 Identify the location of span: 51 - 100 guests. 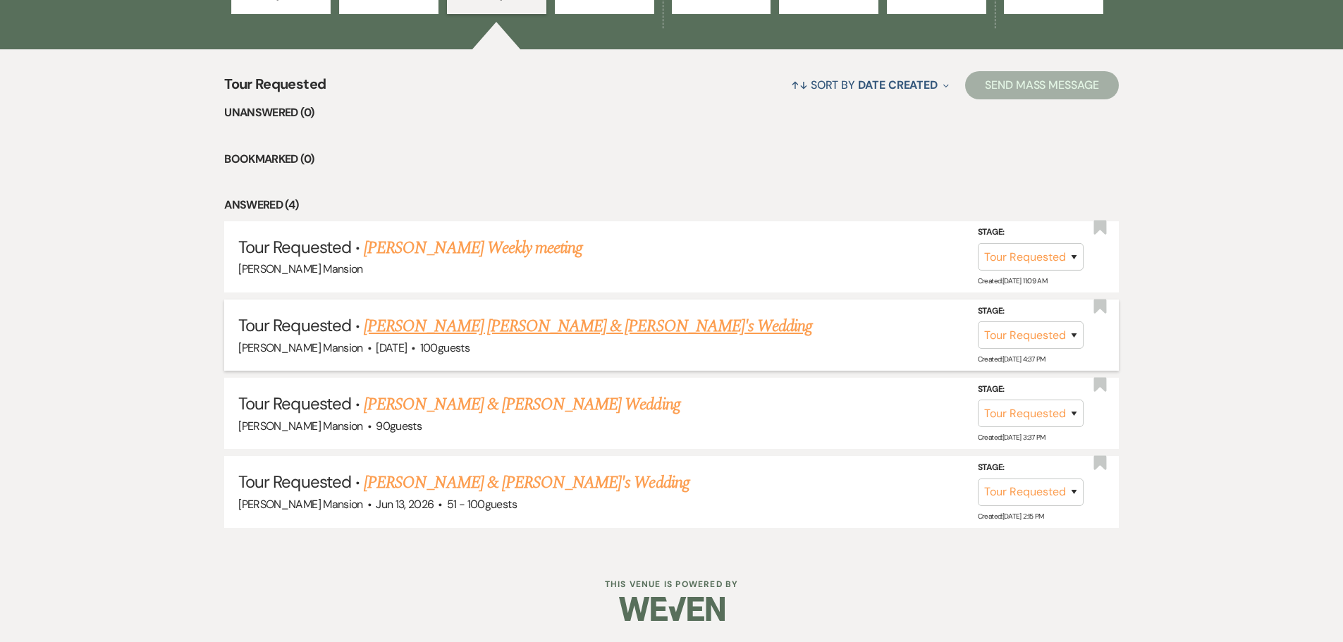
(482, 504).